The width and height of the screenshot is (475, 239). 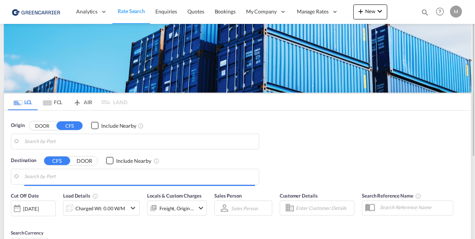 I want to click on span: Manage Rates, so click(x=313, y=12).